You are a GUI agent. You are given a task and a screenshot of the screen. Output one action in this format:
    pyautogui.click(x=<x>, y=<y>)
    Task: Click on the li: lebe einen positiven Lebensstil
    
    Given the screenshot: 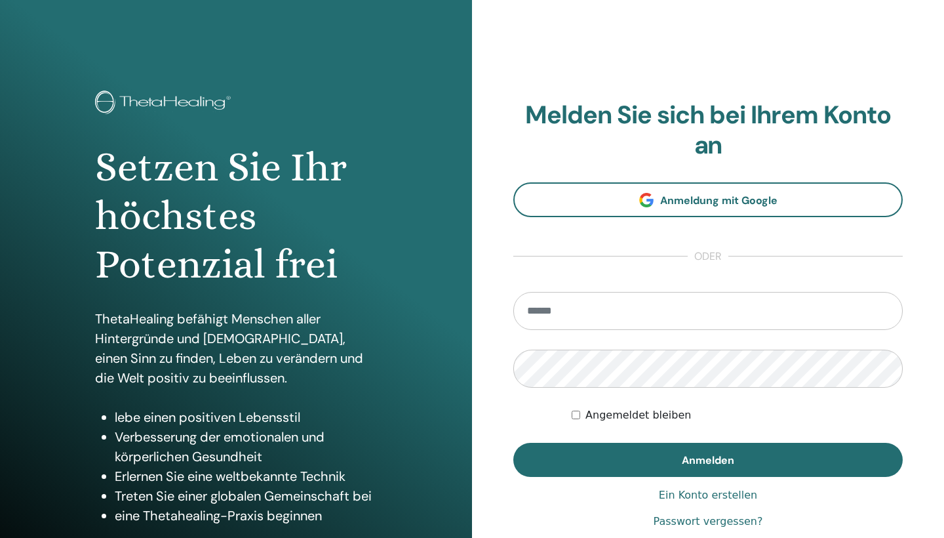 What is the action you would take?
    pyautogui.click(x=246, y=417)
    